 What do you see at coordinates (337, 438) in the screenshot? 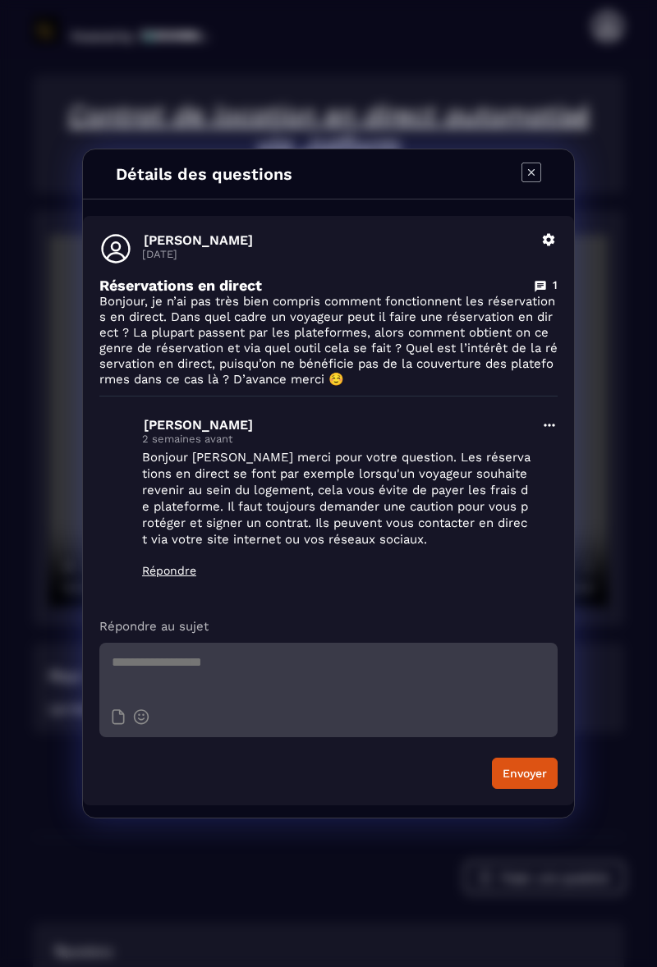
I see `p: 2 semaines avant` at bounding box center [337, 438].